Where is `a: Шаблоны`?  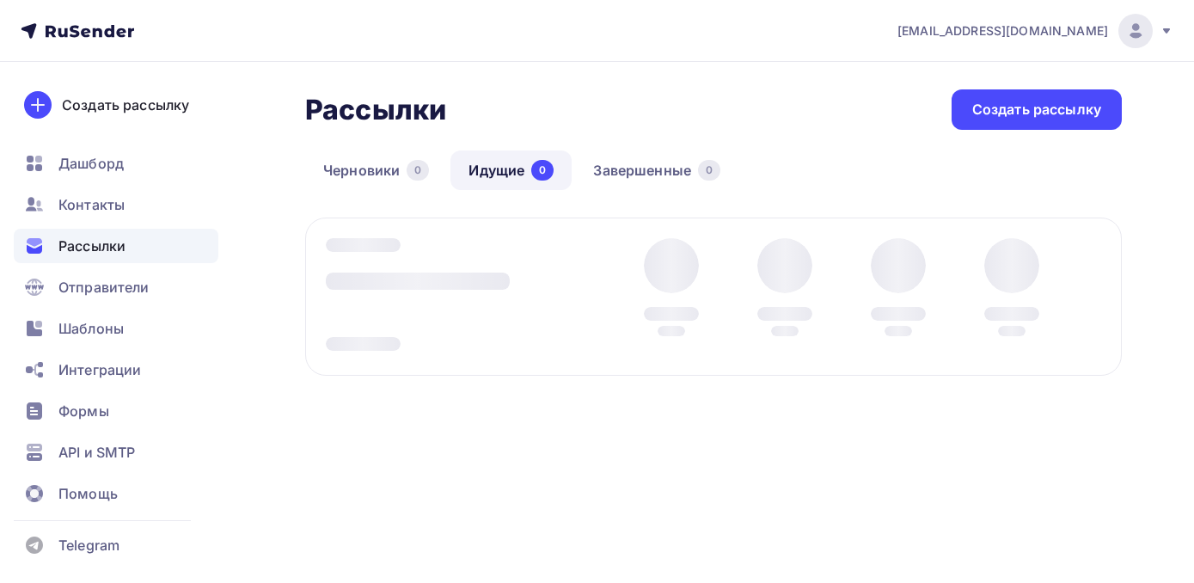 a: Шаблоны is located at coordinates (116, 328).